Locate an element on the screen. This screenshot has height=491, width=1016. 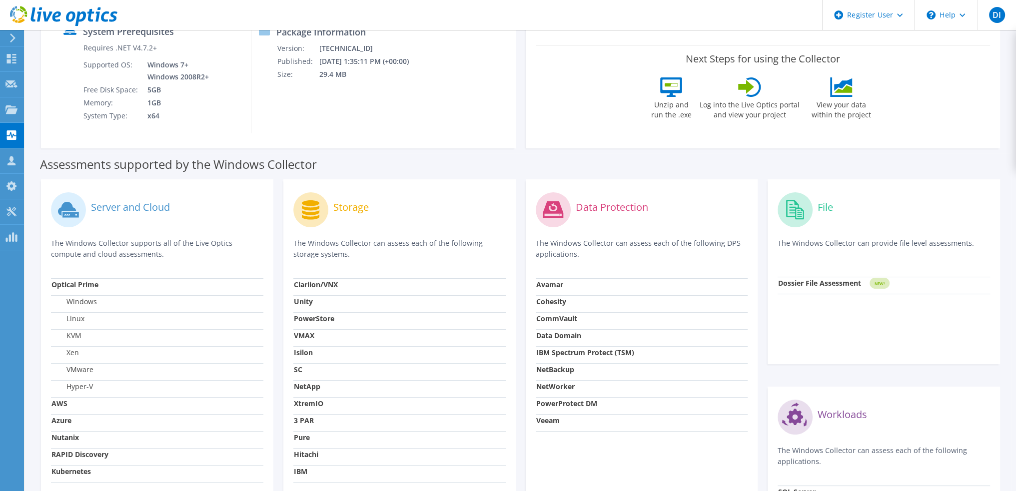
label: Linux is located at coordinates (68, 319).